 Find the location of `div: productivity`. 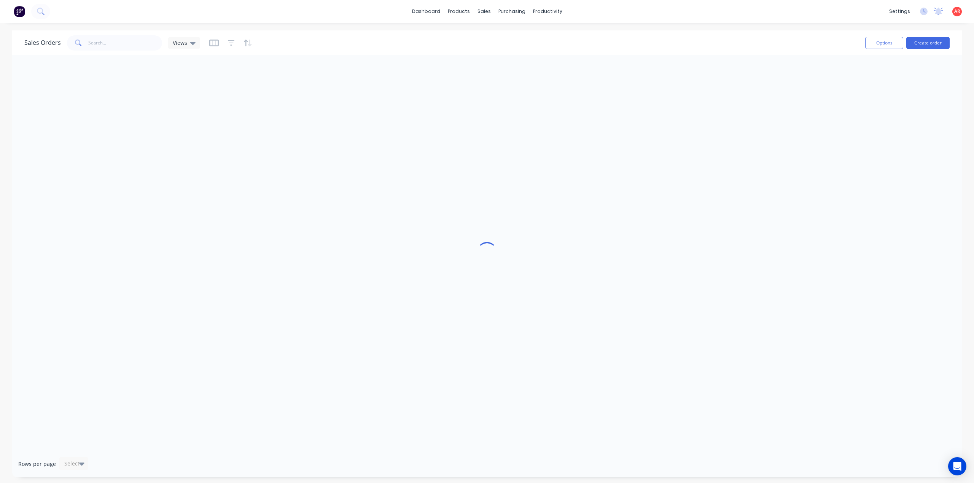

div: productivity is located at coordinates (547, 11).